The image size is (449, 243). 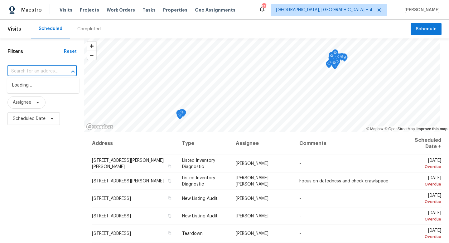 What do you see at coordinates (92, 46) in the screenshot?
I see `button: Zoom in` at bounding box center [92, 46].